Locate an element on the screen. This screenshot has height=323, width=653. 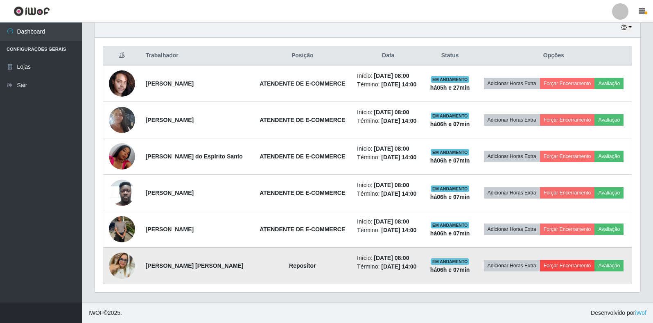
img: 1752240503599.jpeg is located at coordinates (122, 193).